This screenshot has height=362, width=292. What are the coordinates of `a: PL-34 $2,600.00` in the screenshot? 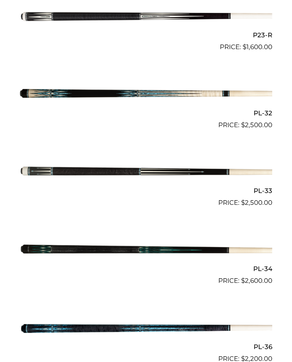 It's located at (146, 257).